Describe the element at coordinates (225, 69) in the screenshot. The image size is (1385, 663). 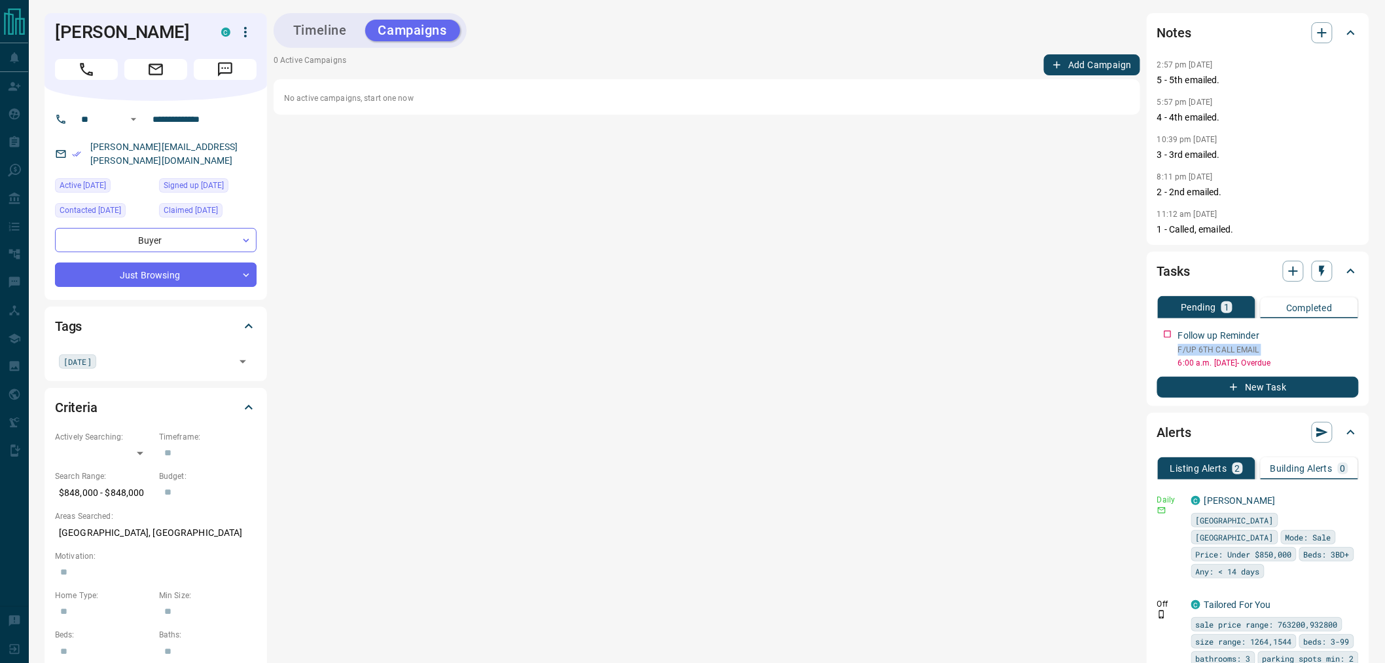
I see `span: Message` at that location.